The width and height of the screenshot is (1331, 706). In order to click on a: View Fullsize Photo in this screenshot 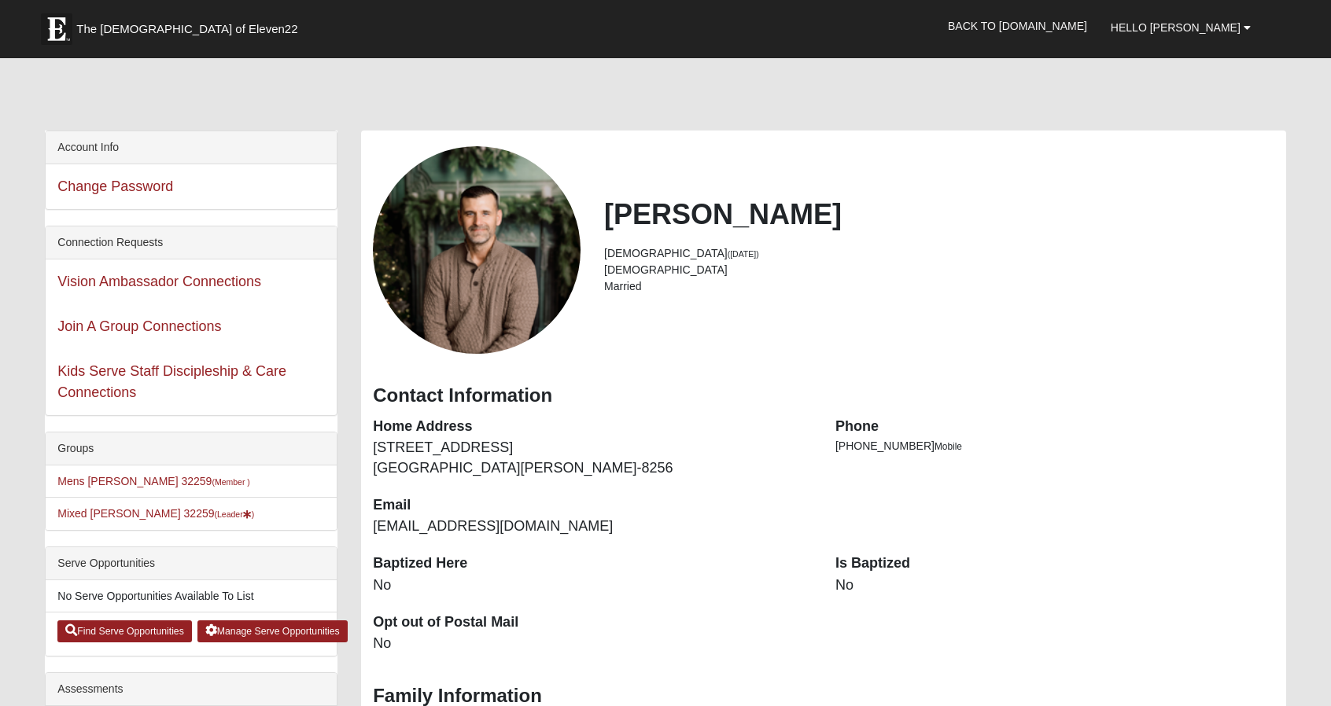, I will do `click(477, 250)`.